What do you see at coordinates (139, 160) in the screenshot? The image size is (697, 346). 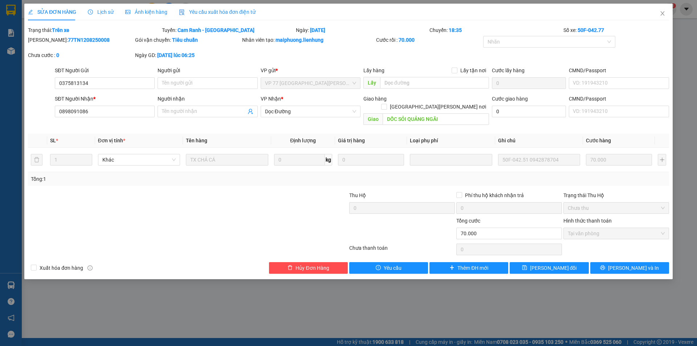 I see `span: Khác` at bounding box center [139, 160].